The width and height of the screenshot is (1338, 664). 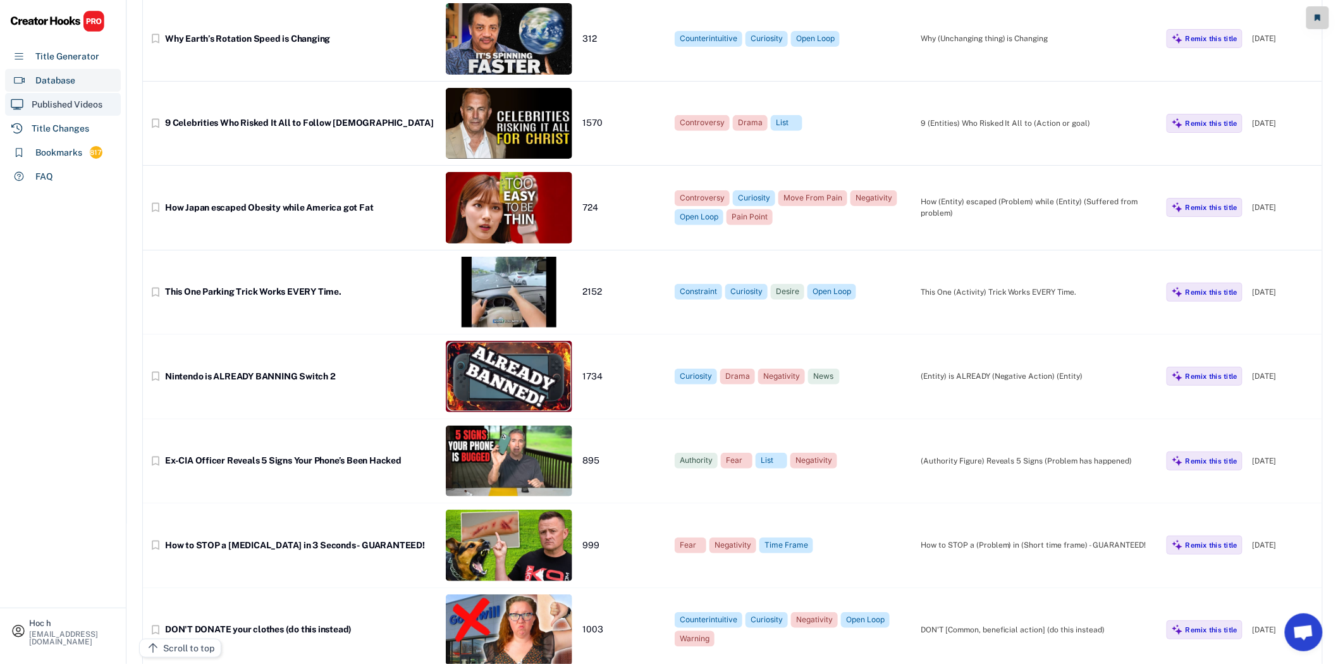 I want to click on div: Time Frame, so click(x=786, y=545).